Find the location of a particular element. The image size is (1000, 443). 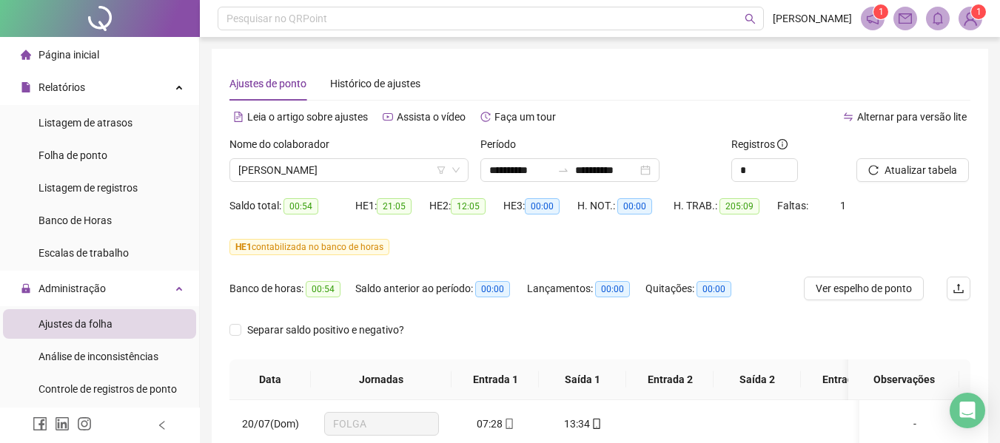

span: instagram is located at coordinates (84, 424).